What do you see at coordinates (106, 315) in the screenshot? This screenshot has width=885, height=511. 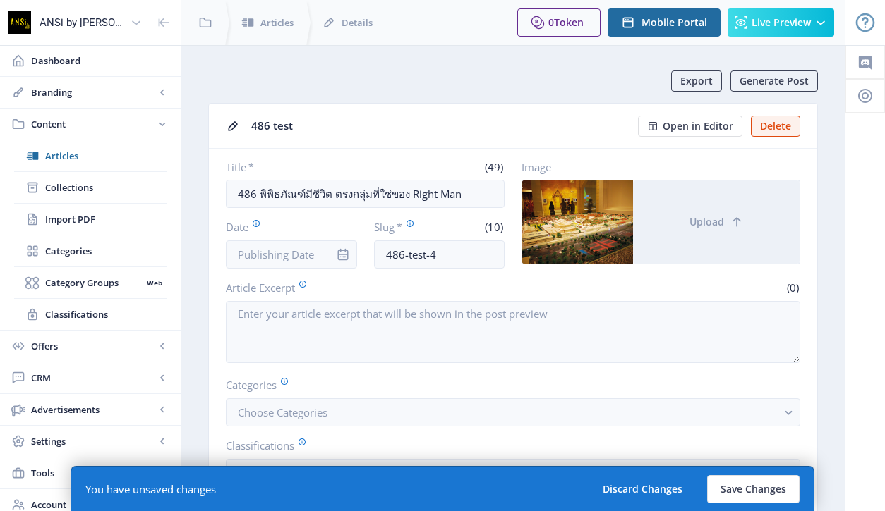 I see `span: Classifications` at bounding box center [106, 315].